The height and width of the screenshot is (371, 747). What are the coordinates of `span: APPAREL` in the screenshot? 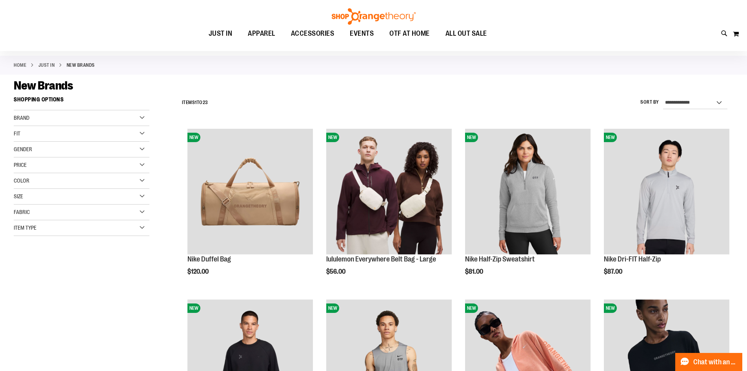 It's located at (262, 33).